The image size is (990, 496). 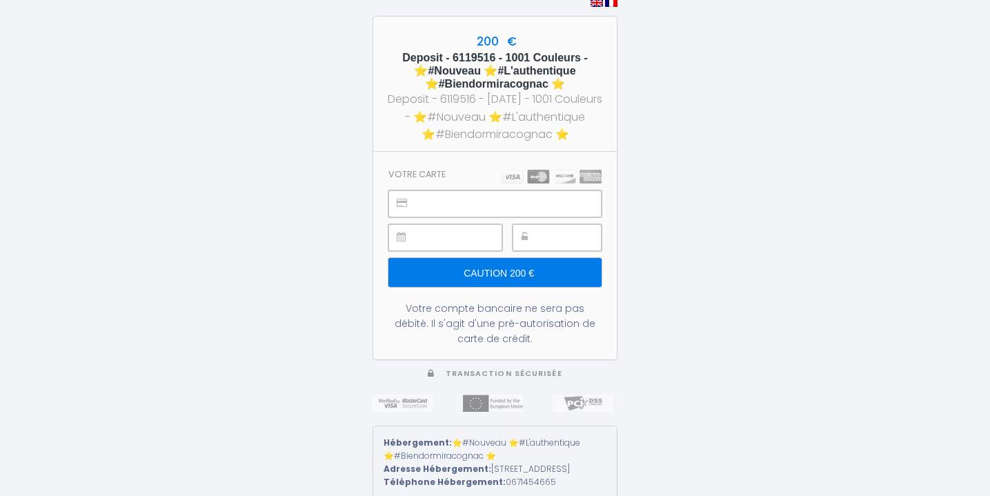 I want to click on span: Transaction sécurisée, so click(x=504, y=373).